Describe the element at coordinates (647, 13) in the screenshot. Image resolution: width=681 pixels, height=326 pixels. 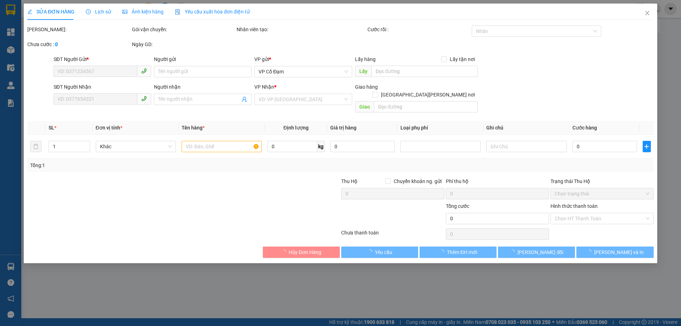
I see `span: close` at that location.